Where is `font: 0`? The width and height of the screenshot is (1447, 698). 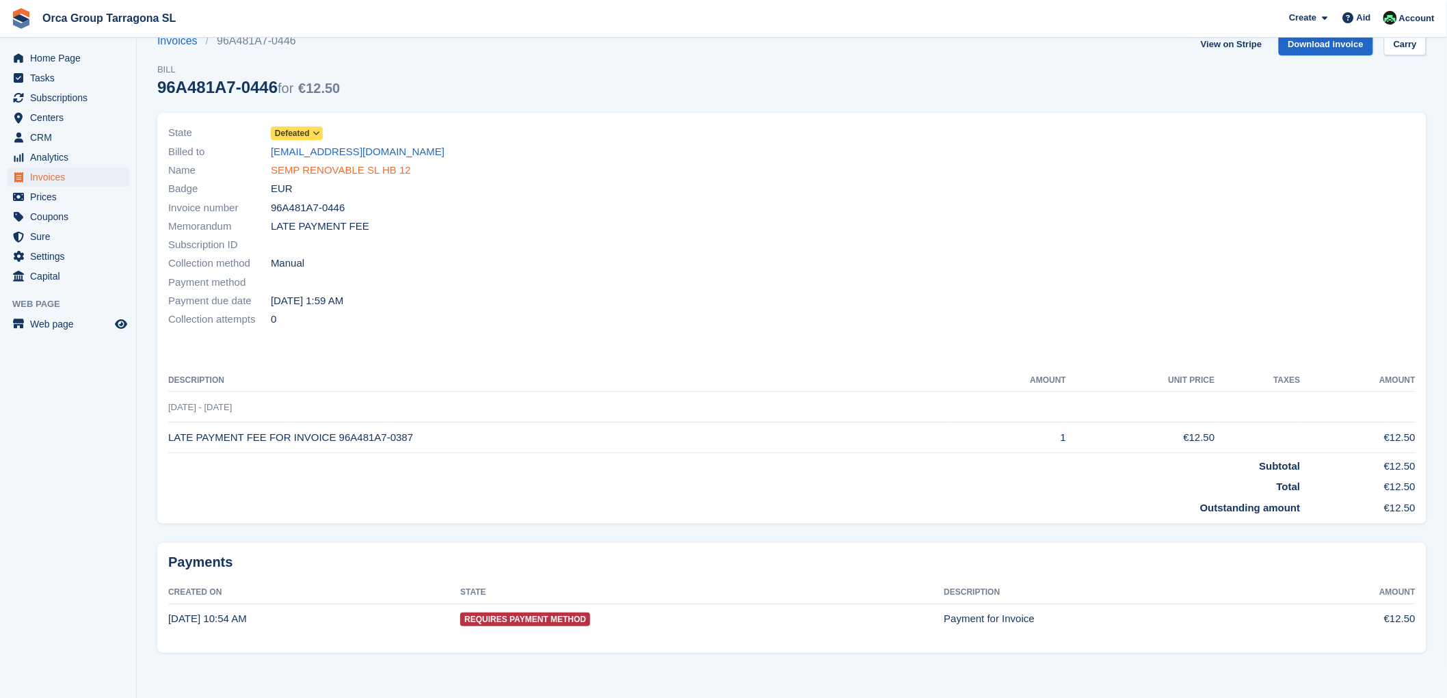 font: 0 is located at coordinates (274, 319).